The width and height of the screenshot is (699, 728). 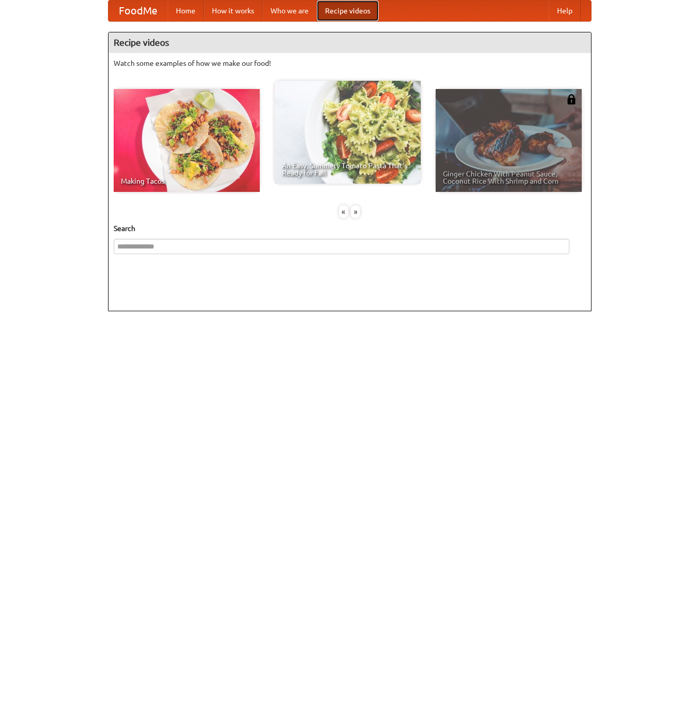 I want to click on a: Making Tacos, so click(x=187, y=140).